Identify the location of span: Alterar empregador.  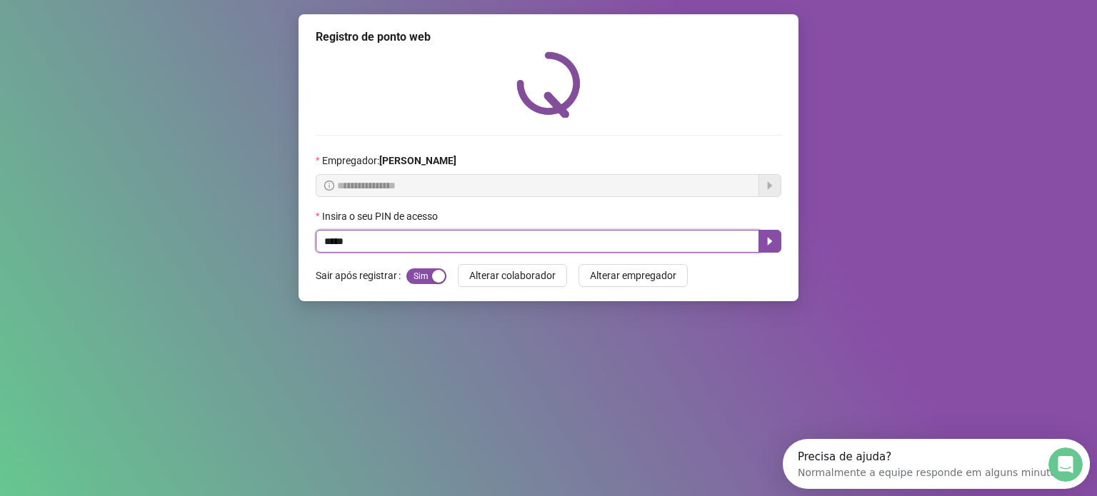
(633, 276).